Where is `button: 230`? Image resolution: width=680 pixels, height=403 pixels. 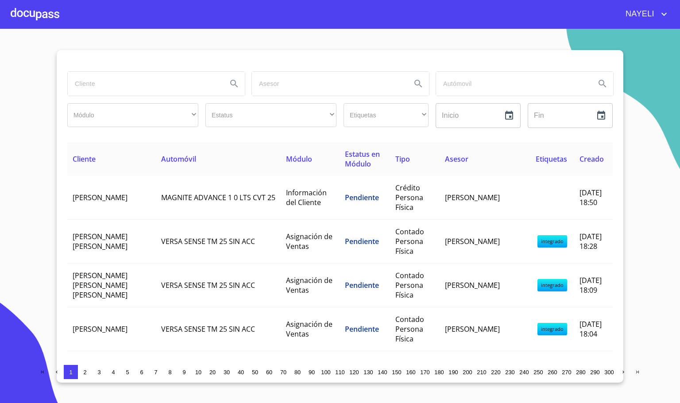 button: 230 is located at coordinates (510, 372).